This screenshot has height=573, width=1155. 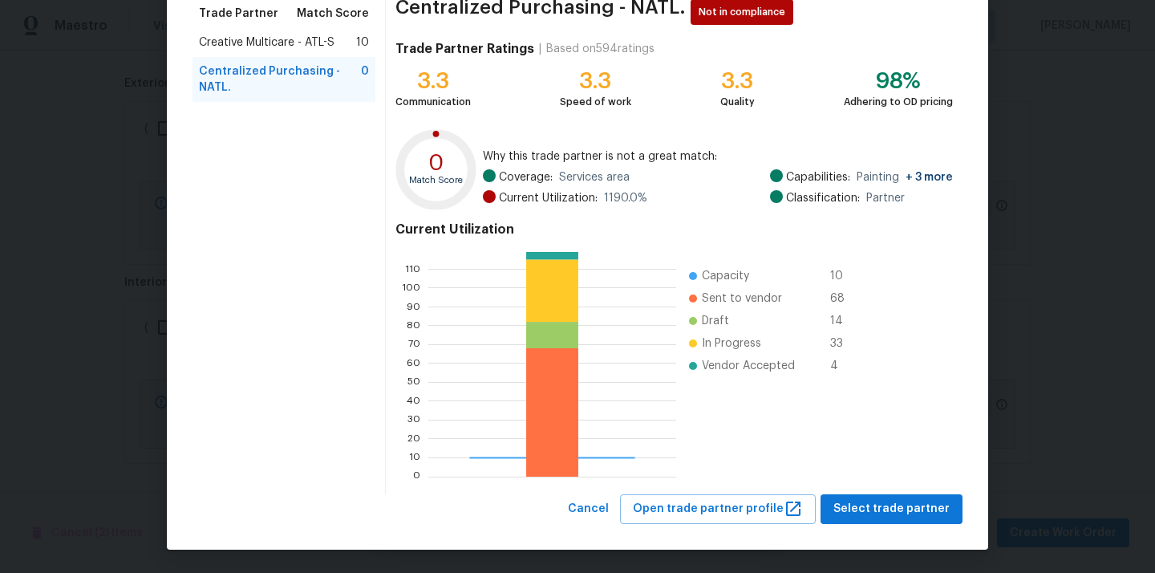 I want to click on span: 0, so click(x=365, y=79).